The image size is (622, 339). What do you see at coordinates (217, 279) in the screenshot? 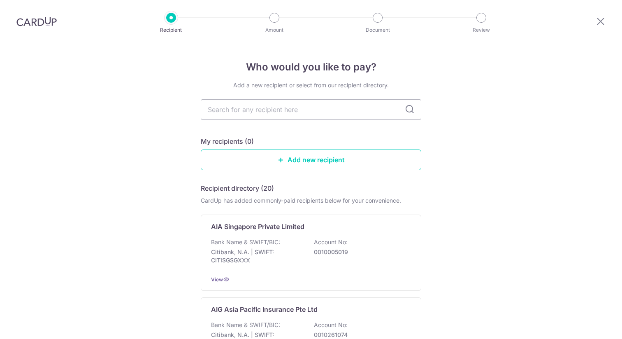
I see `a: View` at bounding box center [217, 279].